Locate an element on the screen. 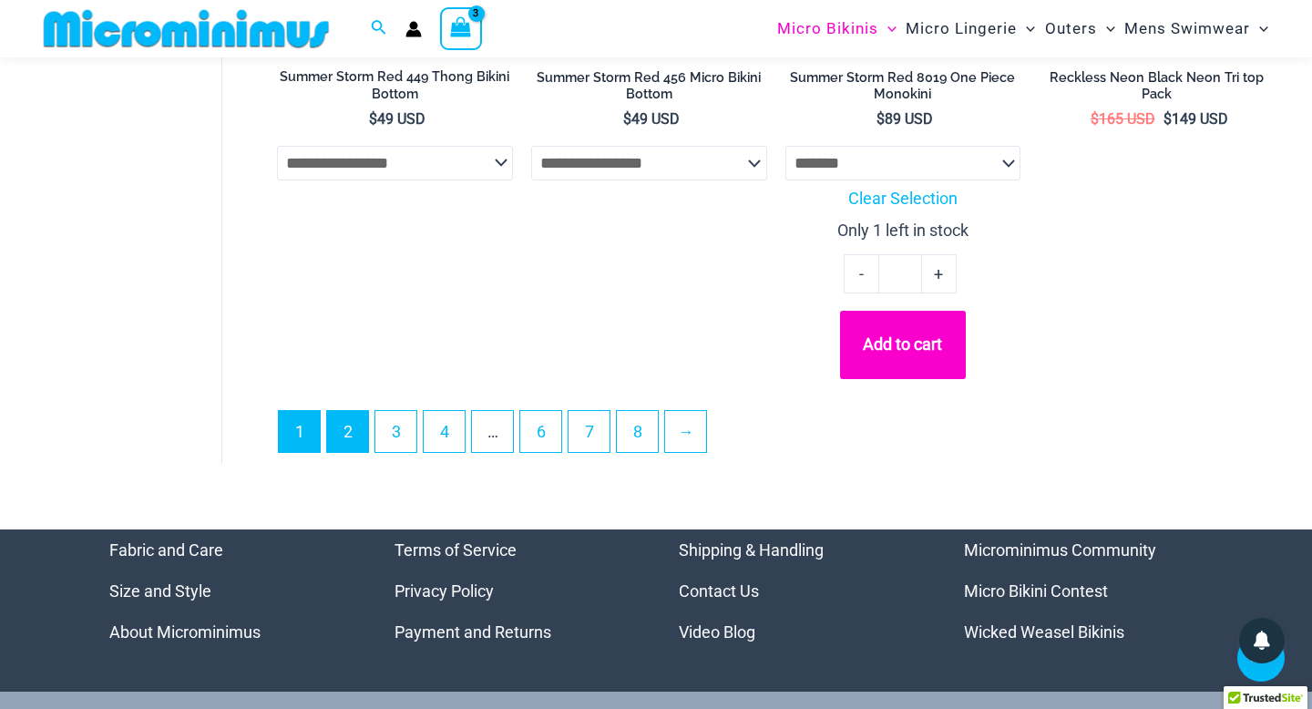 The image size is (1312, 709). a: Reckless Neon Black Neon Tri top Pack is located at coordinates (1156, 89).